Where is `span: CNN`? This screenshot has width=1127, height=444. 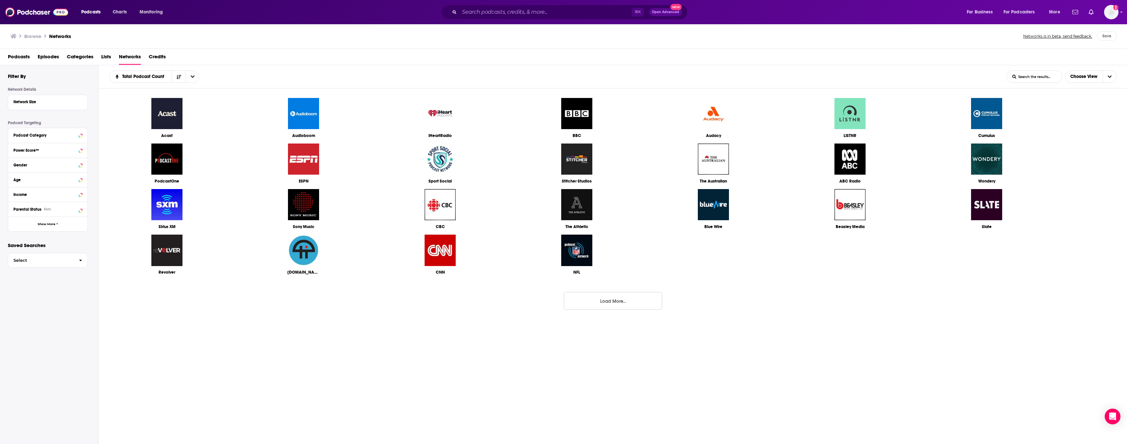 span: CNN is located at coordinates (440, 272).